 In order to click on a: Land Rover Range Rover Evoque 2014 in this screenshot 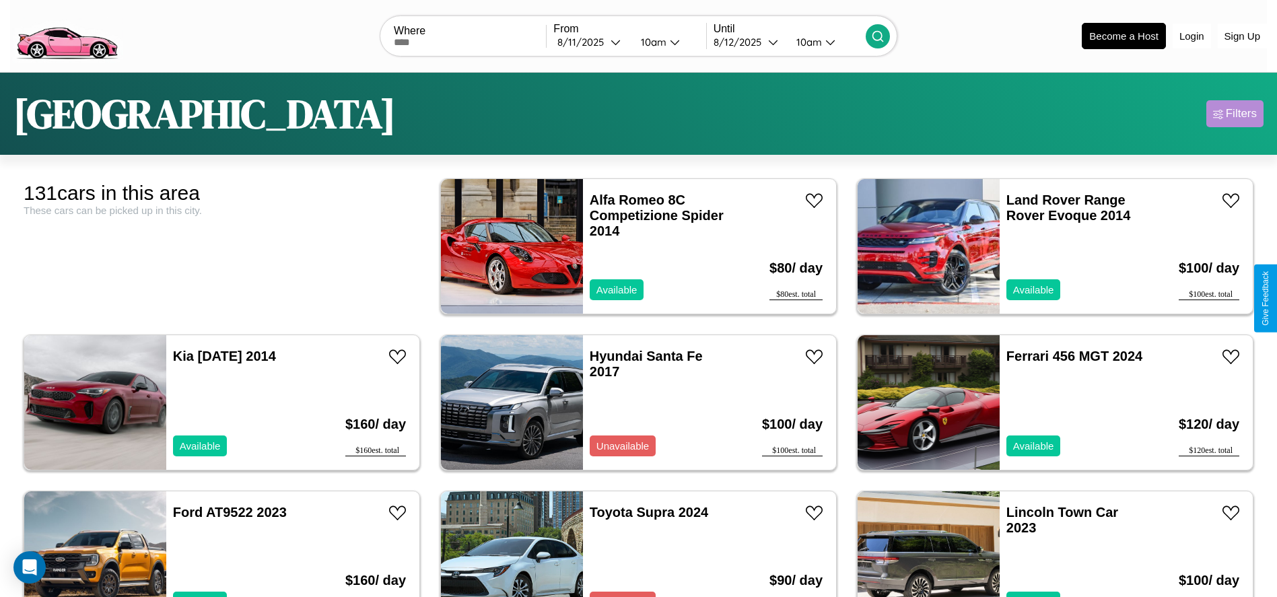, I will do `click(1068, 207)`.